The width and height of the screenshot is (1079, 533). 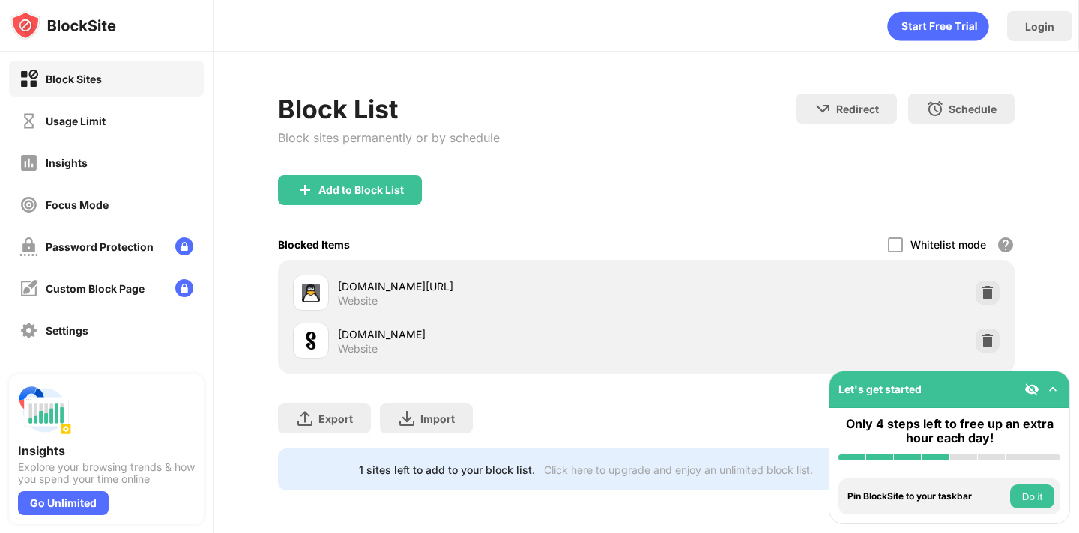 I want to click on div: Redirect, so click(x=857, y=109).